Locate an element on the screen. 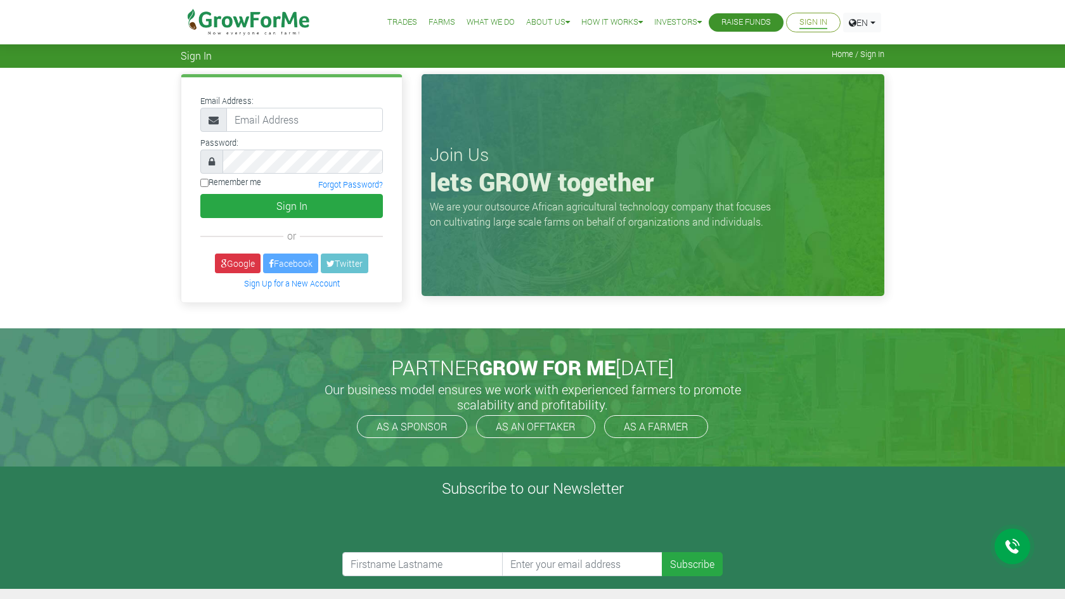 This screenshot has width=1065, height=599. a: Raise Funds is located at coordinates (746, 22).